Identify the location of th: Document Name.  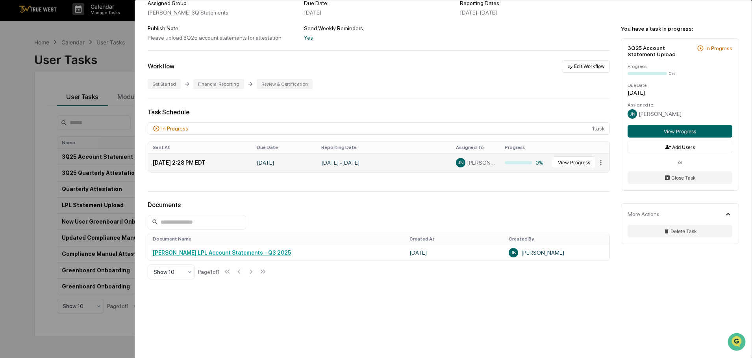
(276, 239).